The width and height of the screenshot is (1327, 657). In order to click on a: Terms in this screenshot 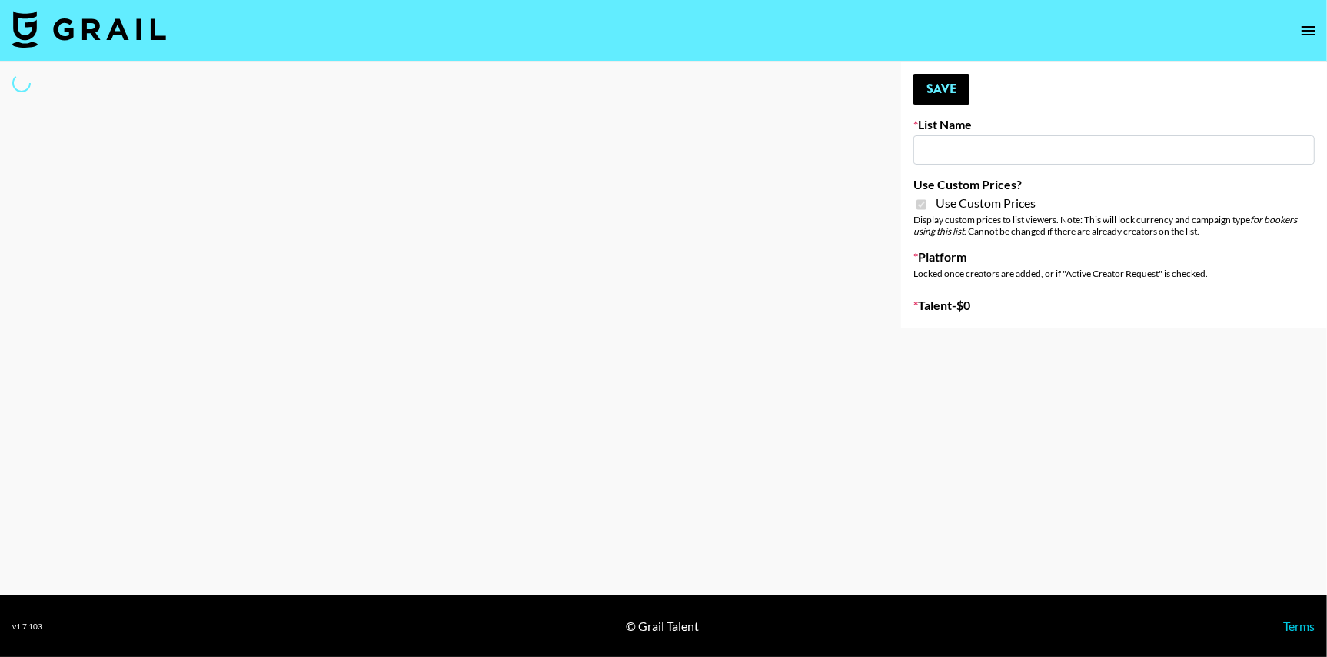, I will do `click(1299, 625)`.